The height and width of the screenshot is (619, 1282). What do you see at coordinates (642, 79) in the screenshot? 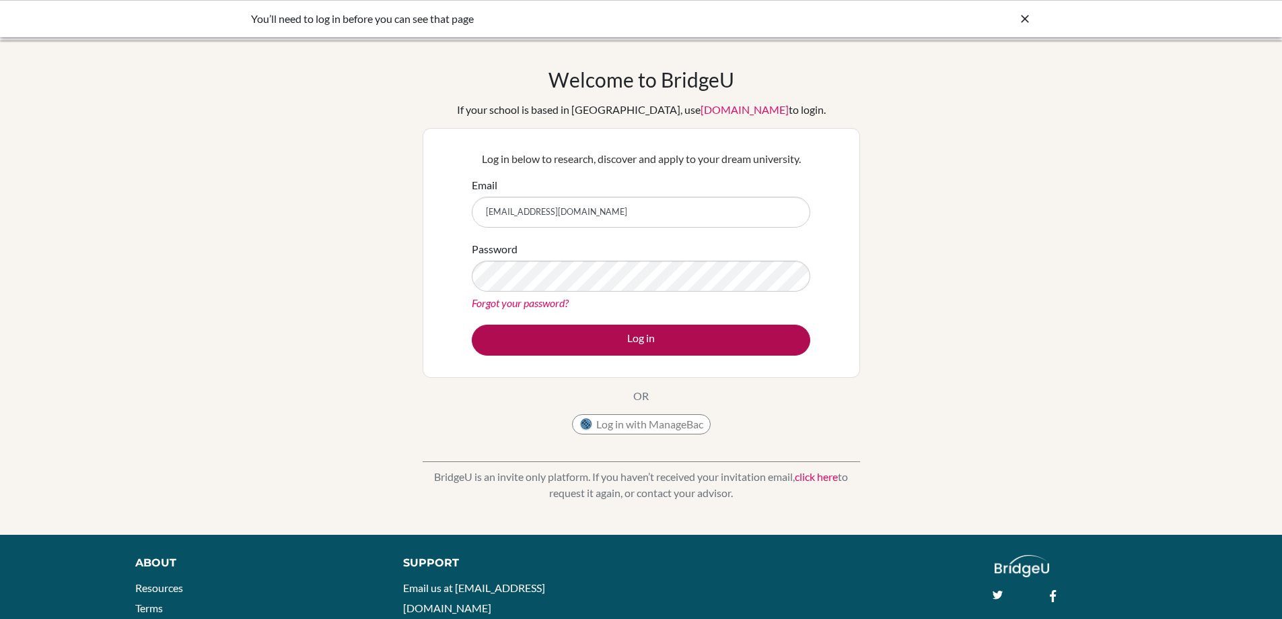
I see `h1: Welcome to BridgeU` at bounding box center [642, 79].